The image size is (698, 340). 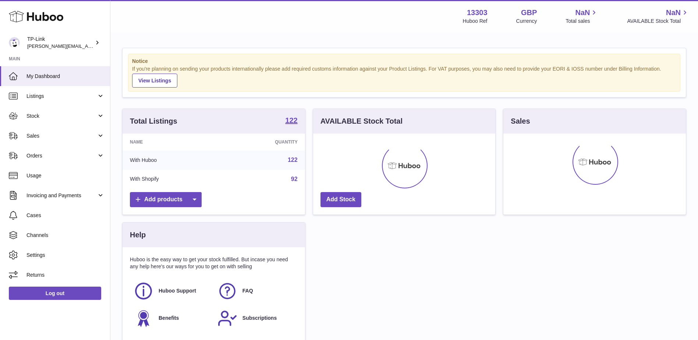 I want to click on span: Benefits, so click(x=169, y=318).